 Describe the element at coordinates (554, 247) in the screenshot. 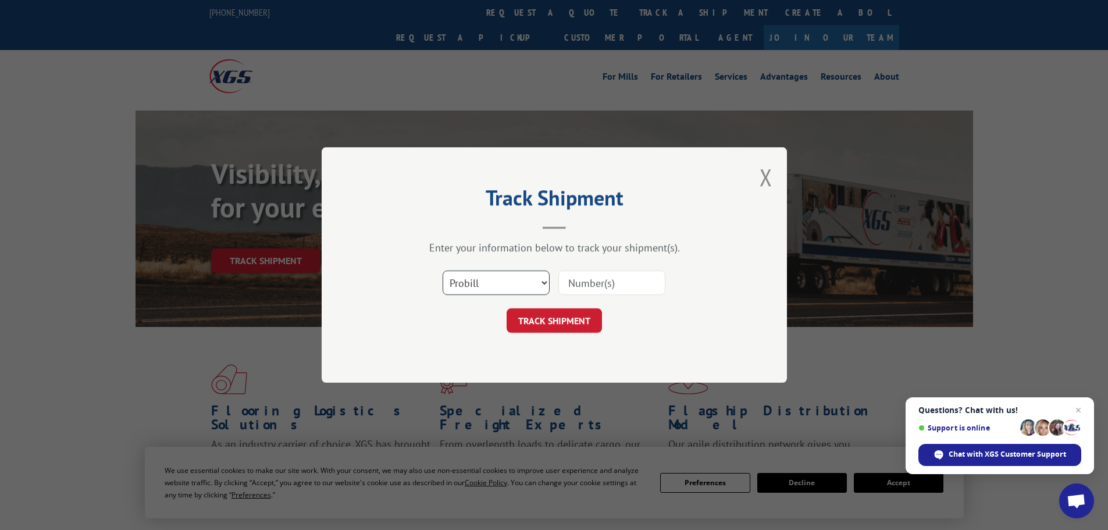

I see `div: Enter your information below to track your shipment(s).` at that location.